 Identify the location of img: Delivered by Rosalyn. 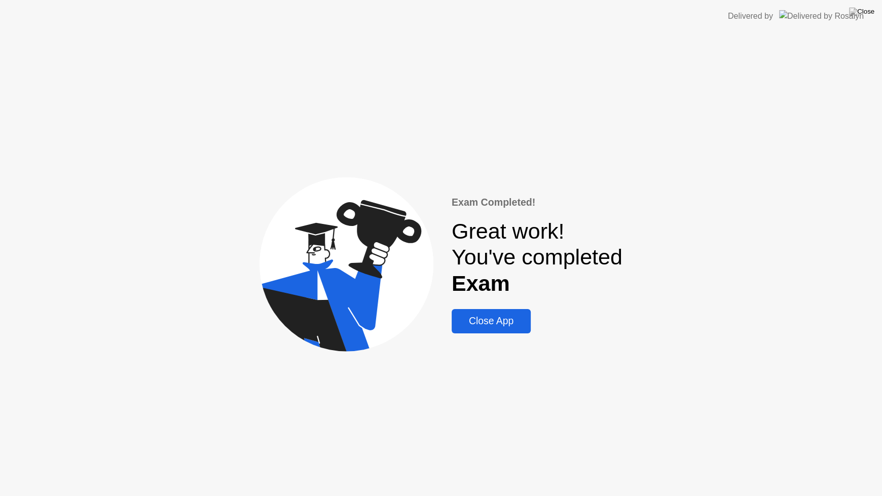
(821, 16).